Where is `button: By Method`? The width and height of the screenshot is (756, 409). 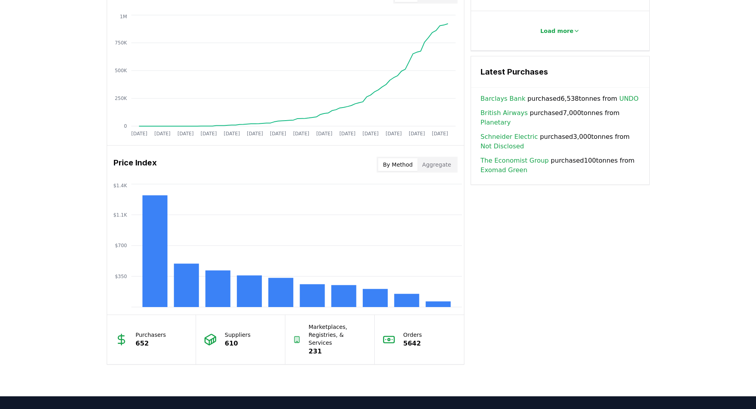
button: By Method is located at coordinates (397, 165).